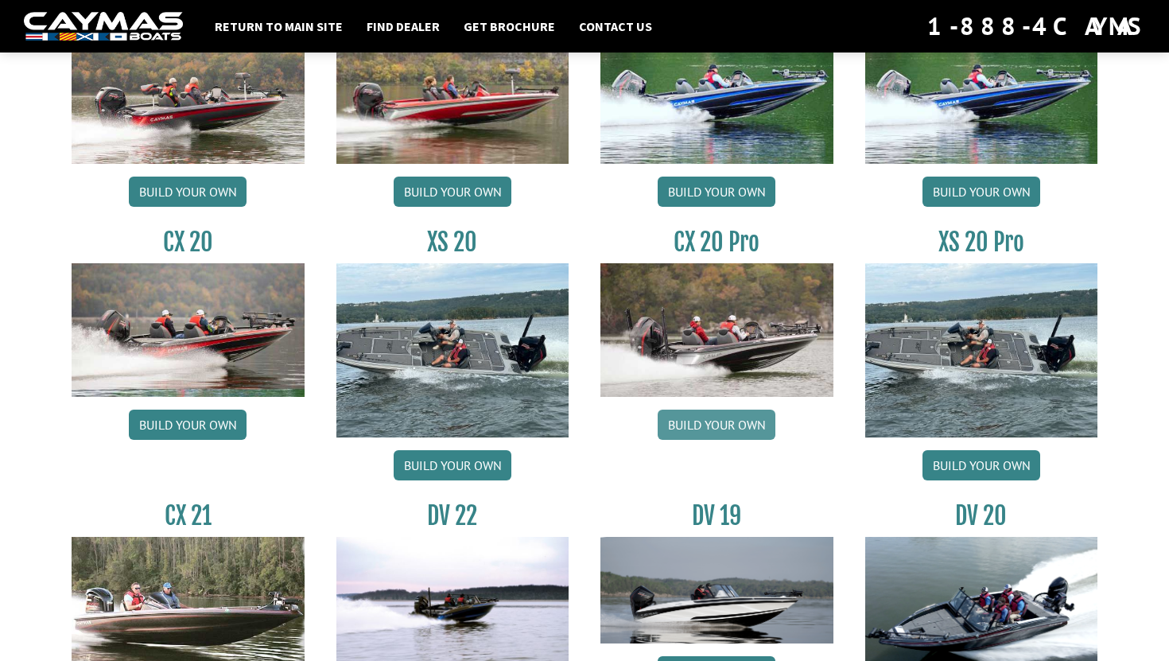  Describe the element at coordinates (716, 330) in the screenshot. I see `img: CX-20Pro_thumbnail.jpg` at that location.